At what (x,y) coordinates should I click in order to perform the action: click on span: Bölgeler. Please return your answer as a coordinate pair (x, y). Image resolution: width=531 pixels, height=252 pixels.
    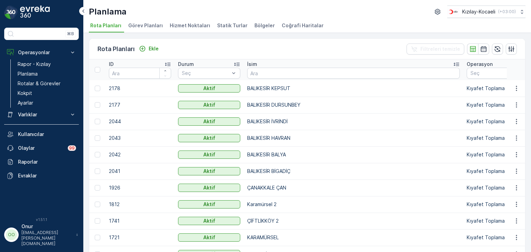
    Looking at the image, I should click on (264, 26).